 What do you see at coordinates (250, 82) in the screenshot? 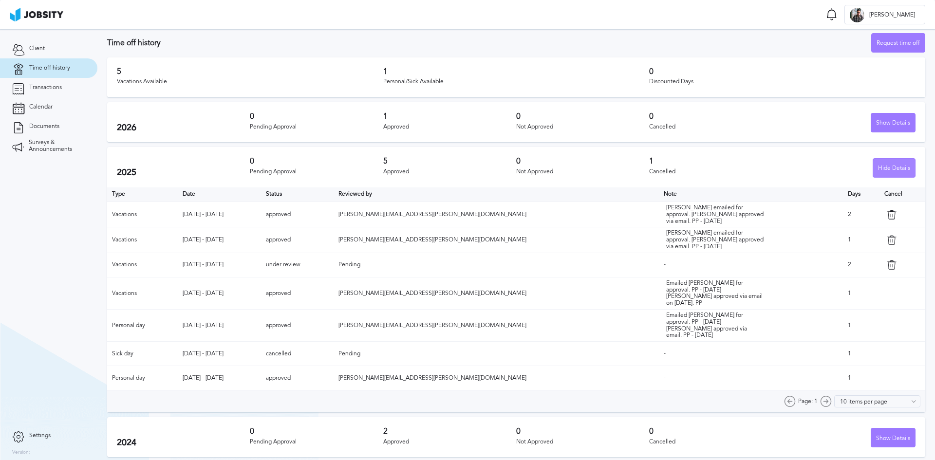
I see `div: Vacations Available` at bounding box center [250, 82].